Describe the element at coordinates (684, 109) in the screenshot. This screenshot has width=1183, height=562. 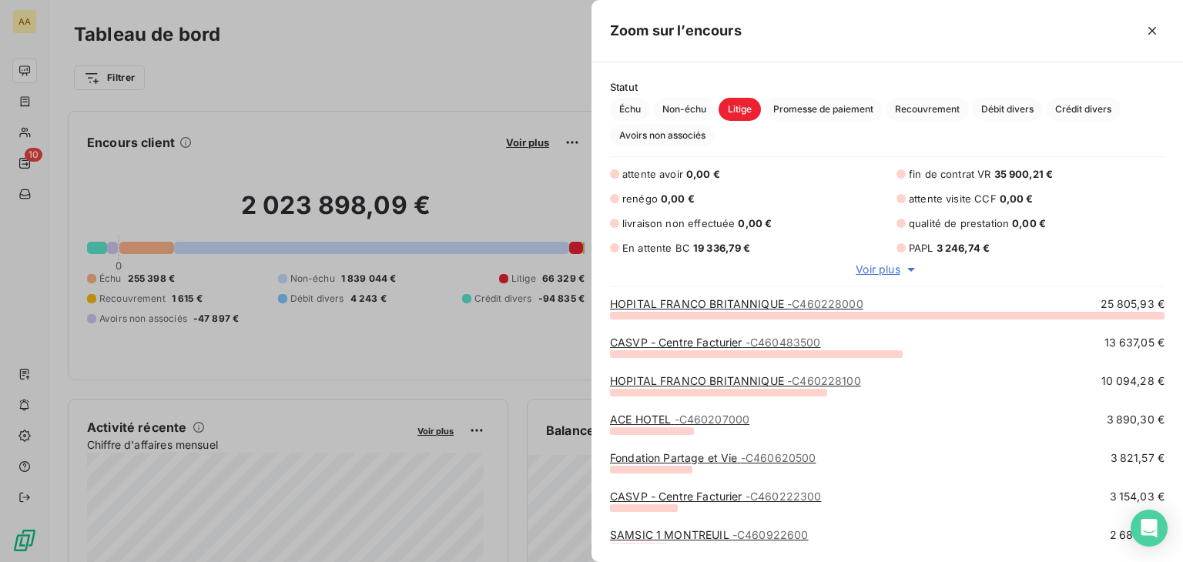
I see `button: Non-échu` at that location.